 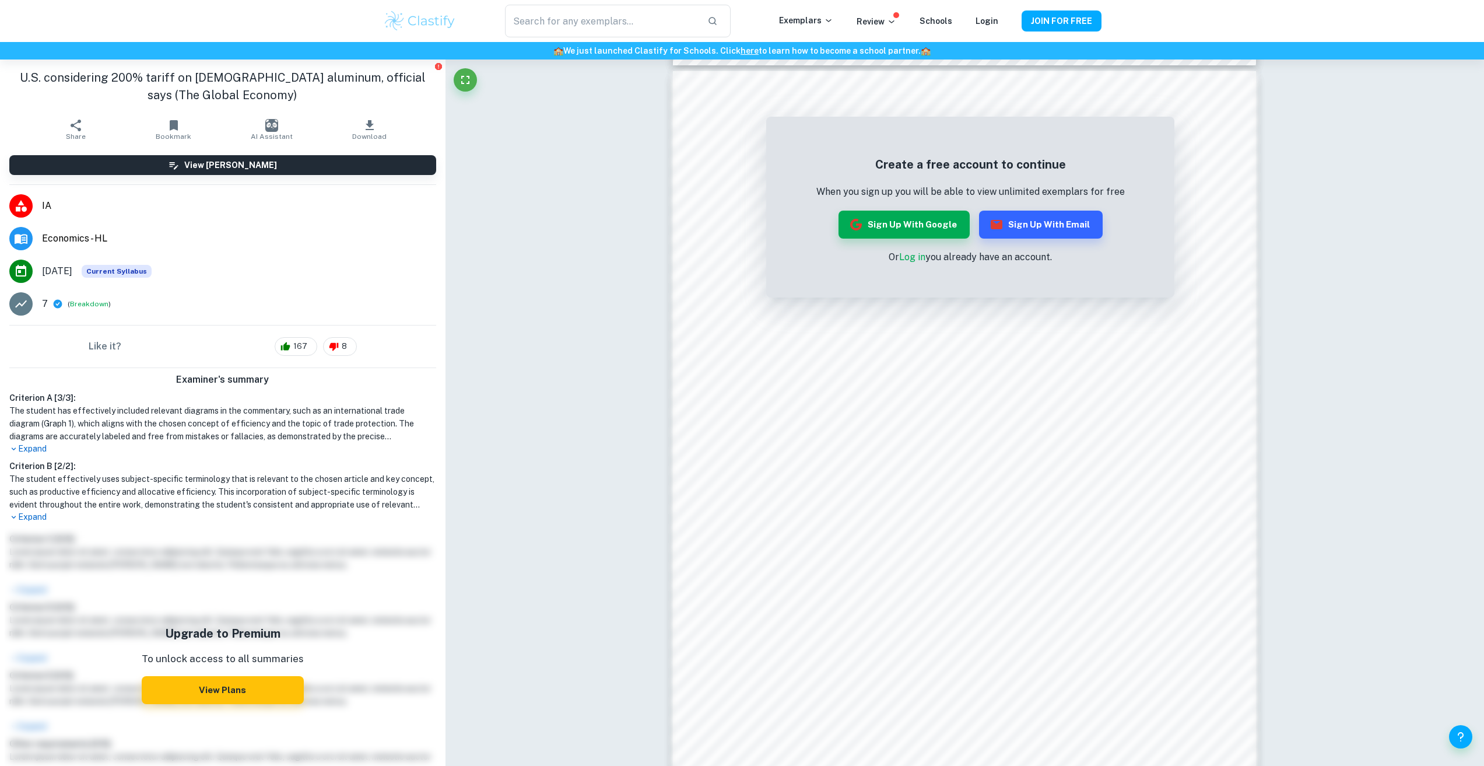 What do you see at coordinates (1061, 21) in the screenshot?
I see `a: JOIN FOR FREE` at bounding box center [1061, 21].